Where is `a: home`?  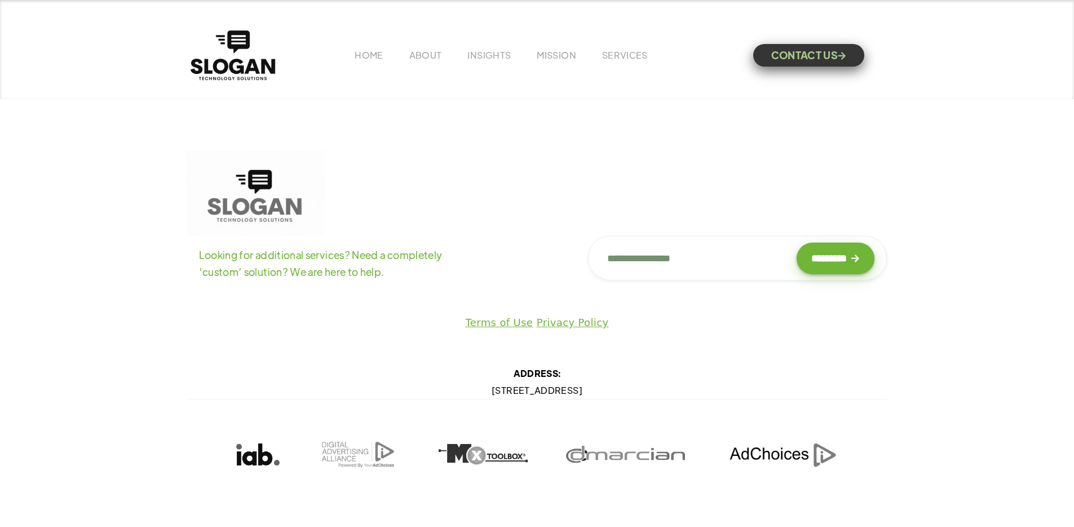 a: home is located at coordinates (233, 55).